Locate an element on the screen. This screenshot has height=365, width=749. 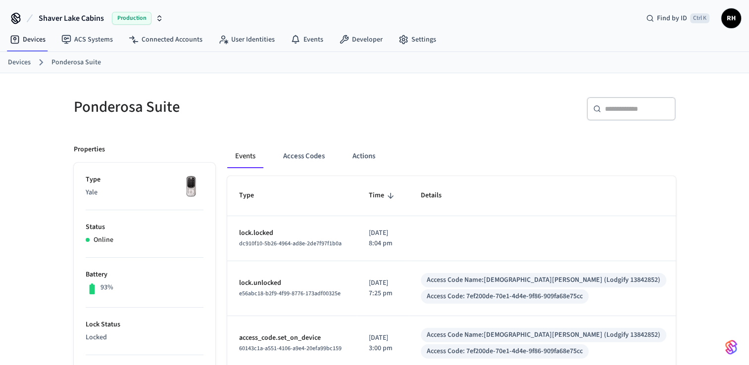
span: RH is located at coordinates (731, 18).